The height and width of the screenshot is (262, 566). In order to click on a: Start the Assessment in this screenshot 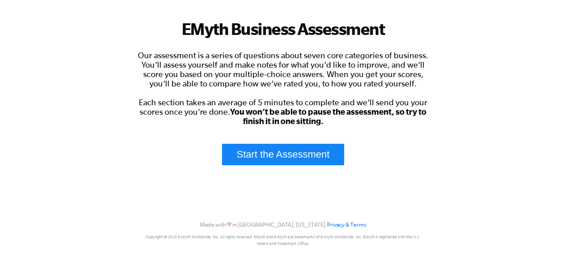, I will do `click(283, 154)`.